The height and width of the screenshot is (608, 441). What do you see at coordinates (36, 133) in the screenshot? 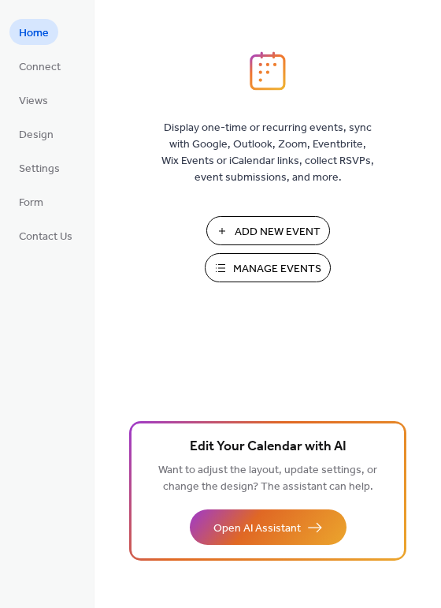
I see `a: Design` at bounding box center [36, 133].